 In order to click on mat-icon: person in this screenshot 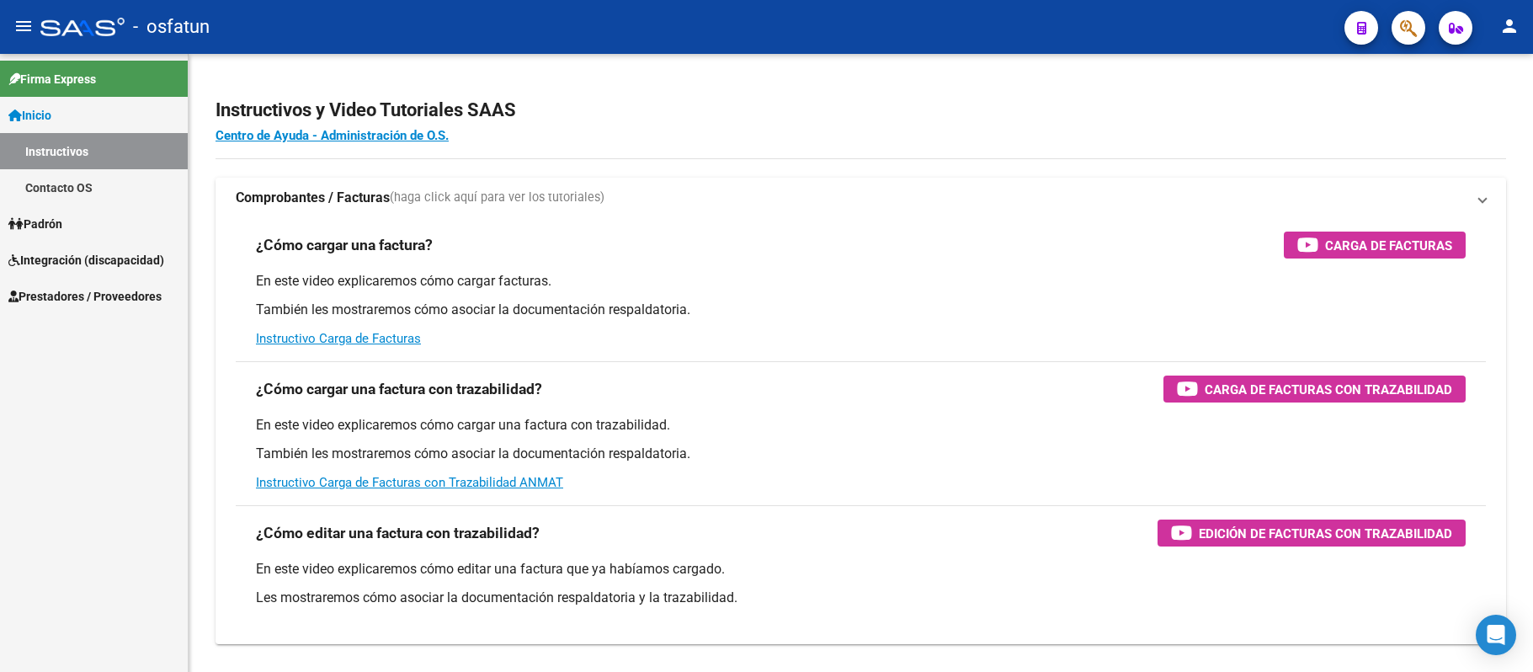, I will do `click(1510, 26)`.